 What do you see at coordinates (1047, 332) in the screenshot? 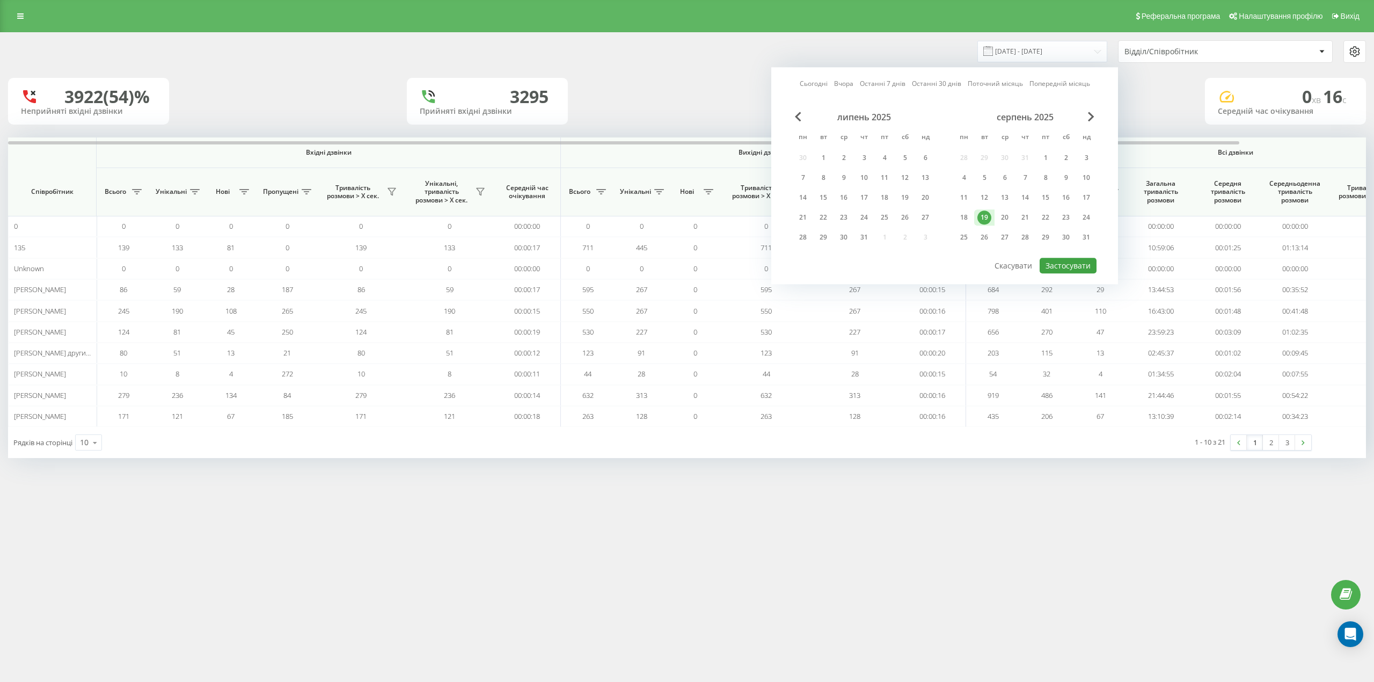
I see `span: 270` at bounding box center [1047, 332].